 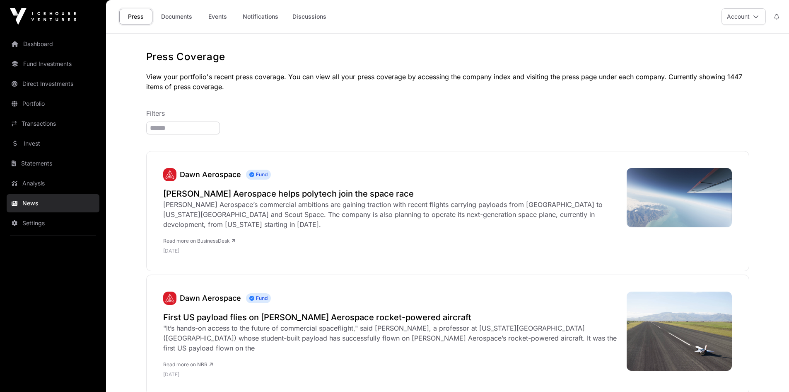 What do you see at coordinates (218, 17) in the screenshot?
I see `a: Events` at bounding box center [218, 17].